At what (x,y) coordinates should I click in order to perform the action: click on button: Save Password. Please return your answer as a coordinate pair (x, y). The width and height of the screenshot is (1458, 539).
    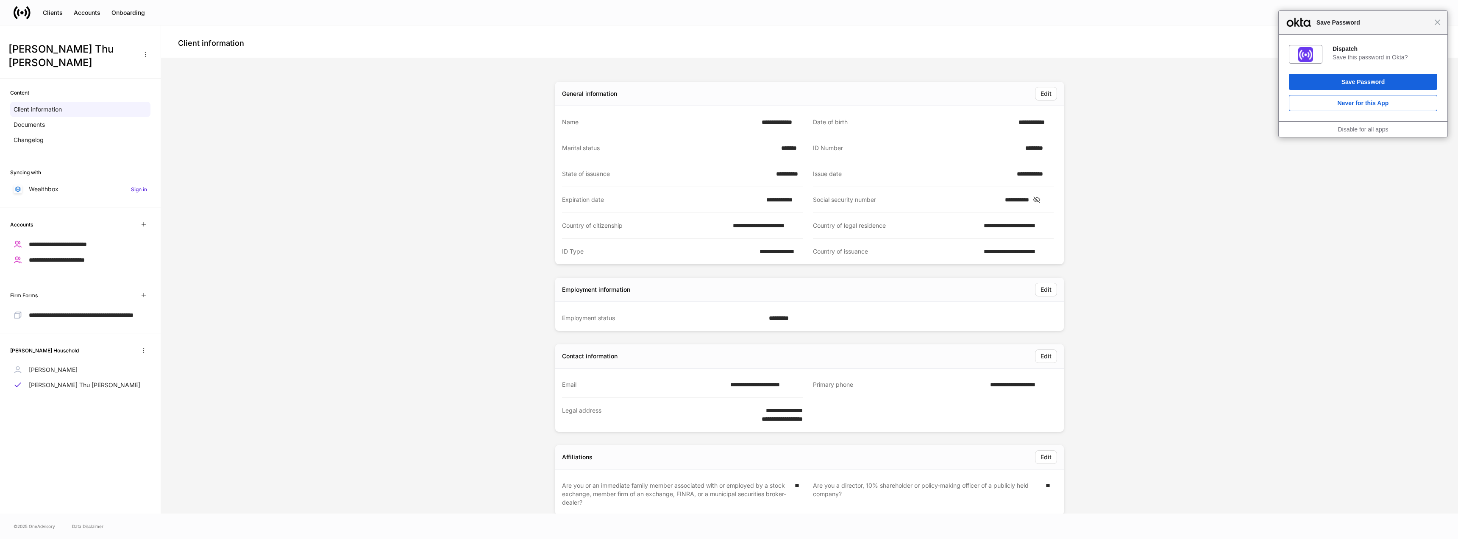
    Looking at the image, I should click on (1363, 82).